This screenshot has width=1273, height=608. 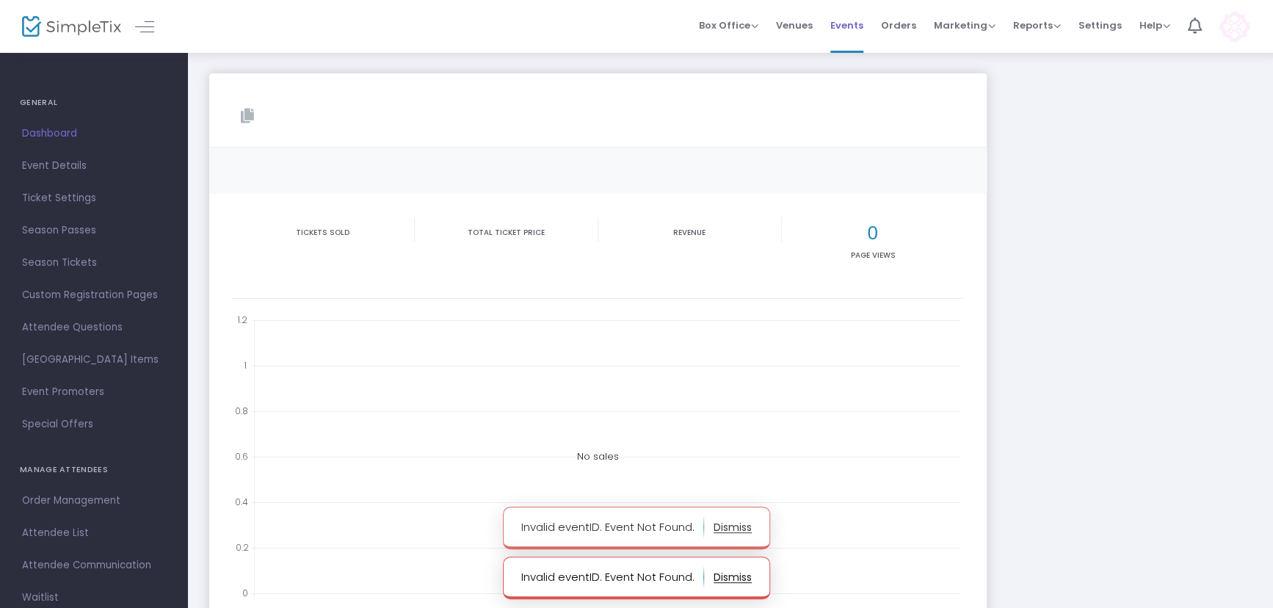 I want to click on button: dismiss, so click(x=733, y=577).